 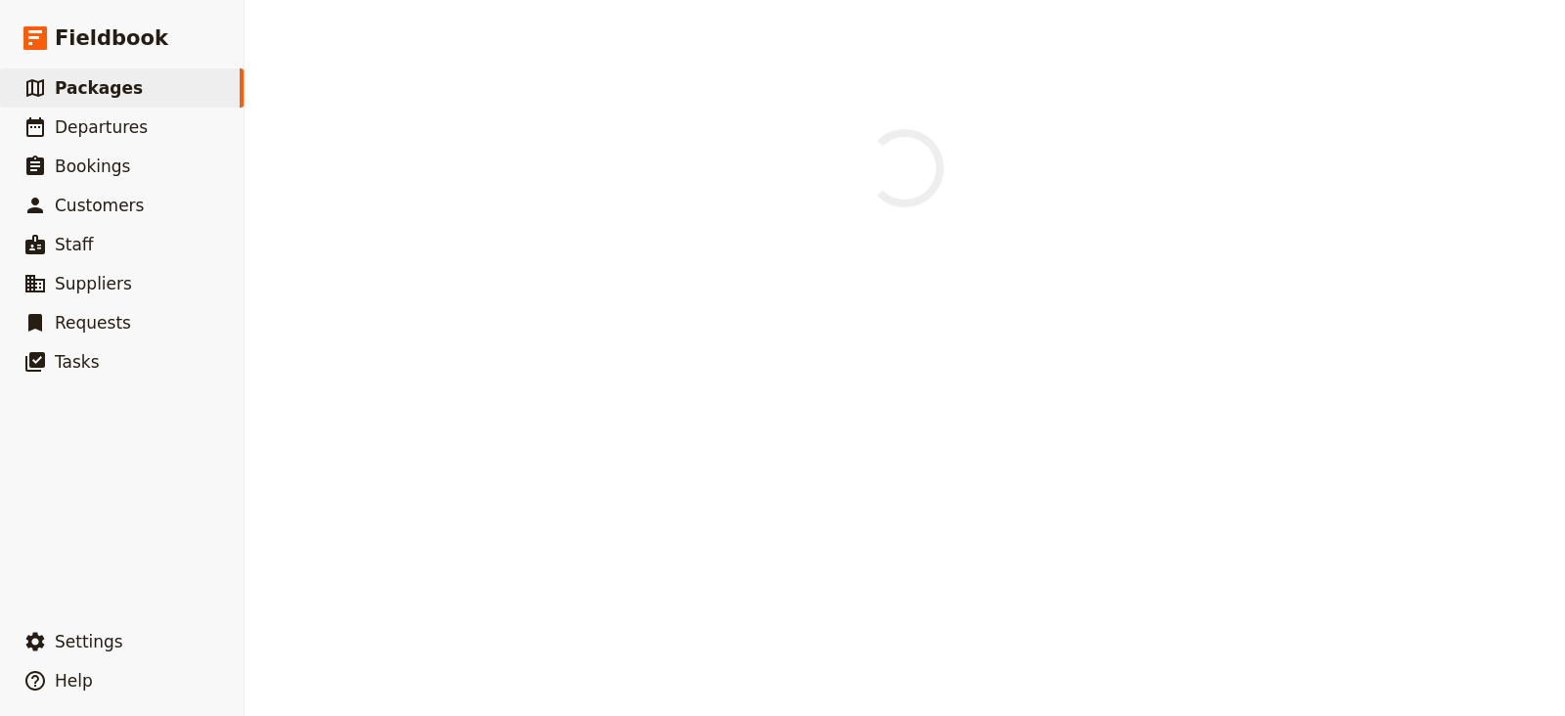 What do you see at coordinates (111, 38) in the screenshot?
I see `span: Fieldbook` at bounding box center [111, 38].